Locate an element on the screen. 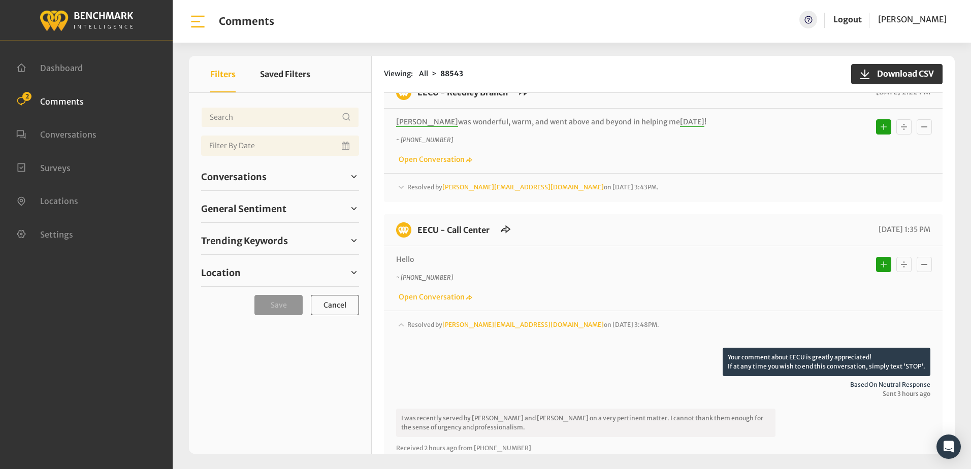  span: 2 hours ago is located at coordinates (440, 448).